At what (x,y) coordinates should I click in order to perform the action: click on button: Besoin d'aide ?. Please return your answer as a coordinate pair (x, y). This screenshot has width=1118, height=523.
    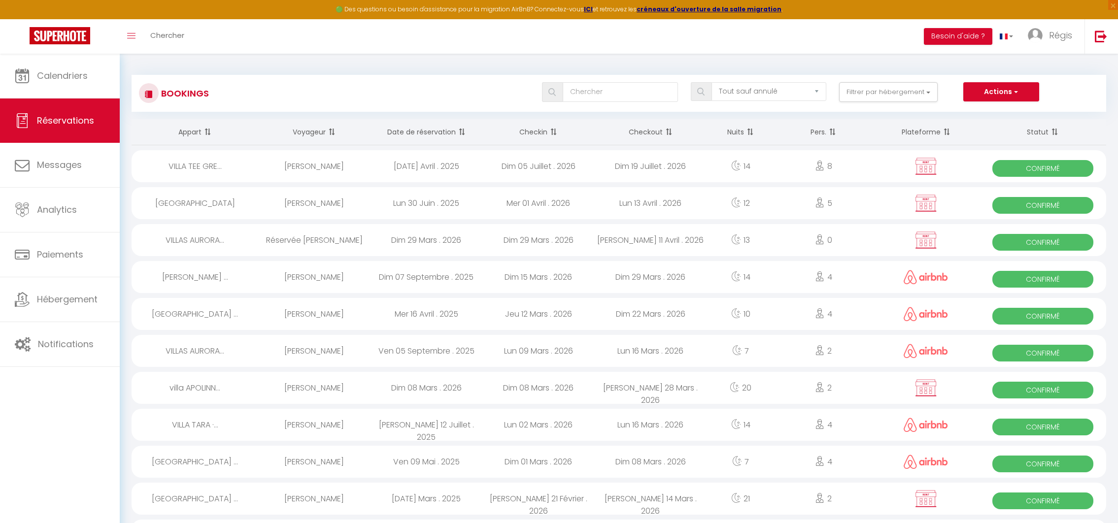
    Looking at the image, I should click on (958, 36).